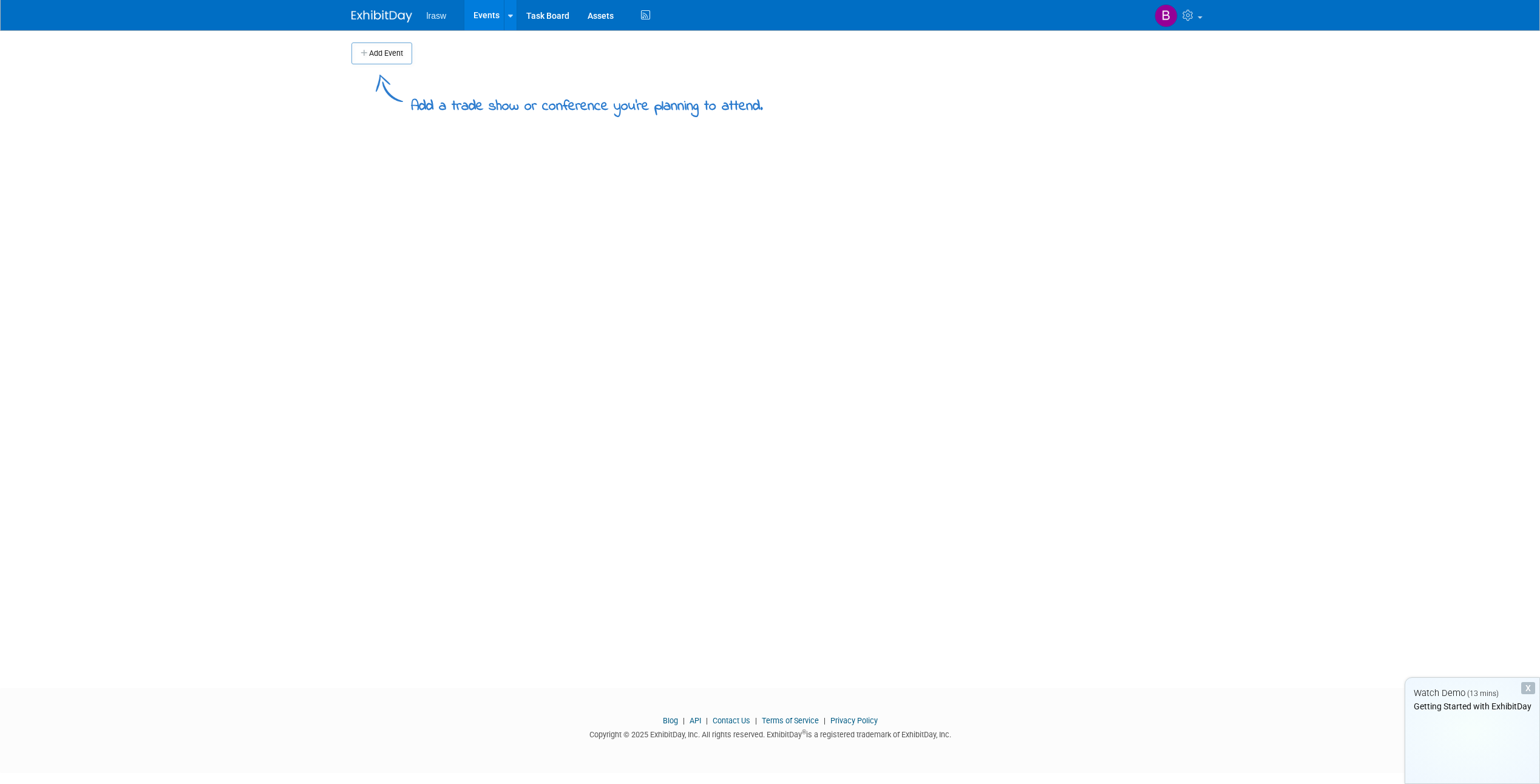 The width and height of the screenshot is (1540, 784). Describe the element at coordinates (790, 720) in the screenshot. I see `a: Terms of Service` at that location.